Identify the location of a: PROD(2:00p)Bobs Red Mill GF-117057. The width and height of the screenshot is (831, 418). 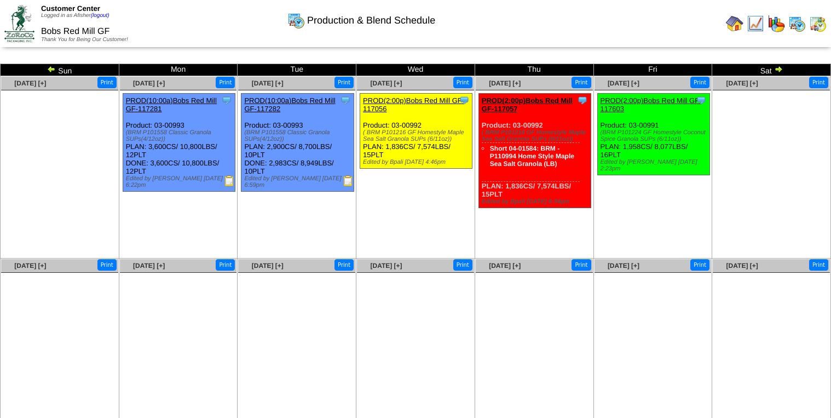
(527, 105).